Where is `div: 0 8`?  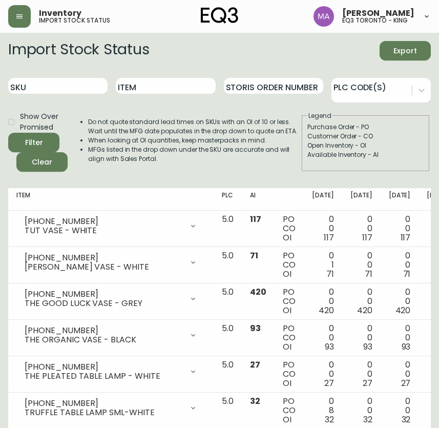 div: 0 8 is located at coordinates (323, 410).